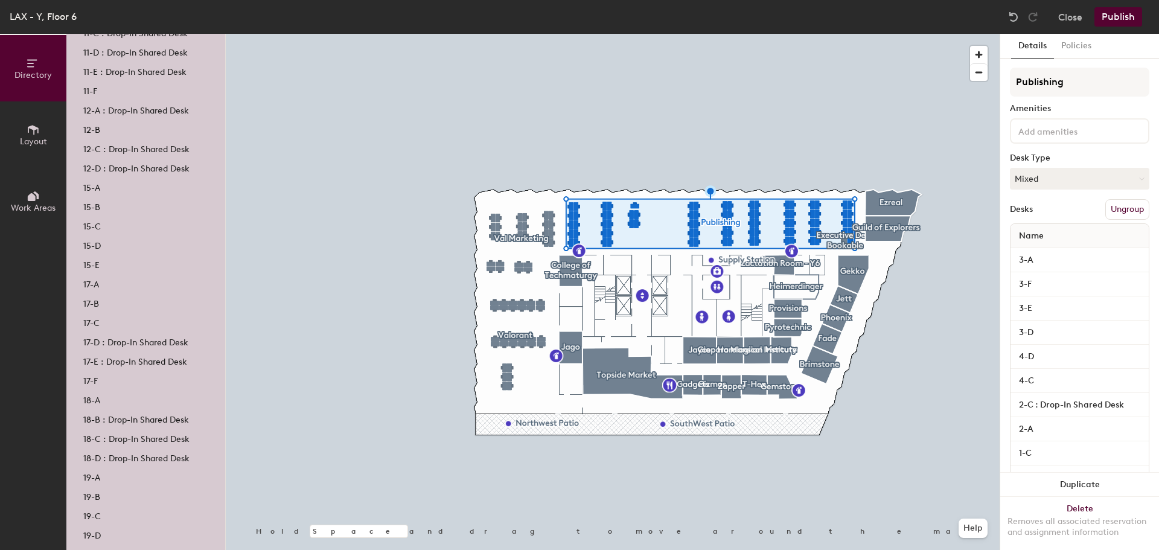  Describe the element at coordinates (135, 70) in the screenshot. I see `p: 11-E : Drop-In Shared Desk` at that location.